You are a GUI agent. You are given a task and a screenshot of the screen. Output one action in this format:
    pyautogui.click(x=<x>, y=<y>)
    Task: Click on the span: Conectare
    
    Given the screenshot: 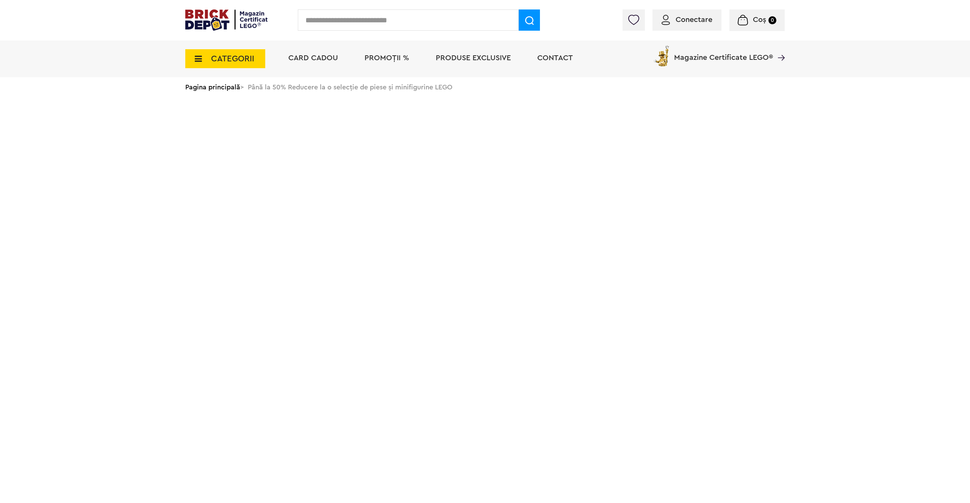 What is the action you would take?
    pyautogui.click(x=694, y=20)
    